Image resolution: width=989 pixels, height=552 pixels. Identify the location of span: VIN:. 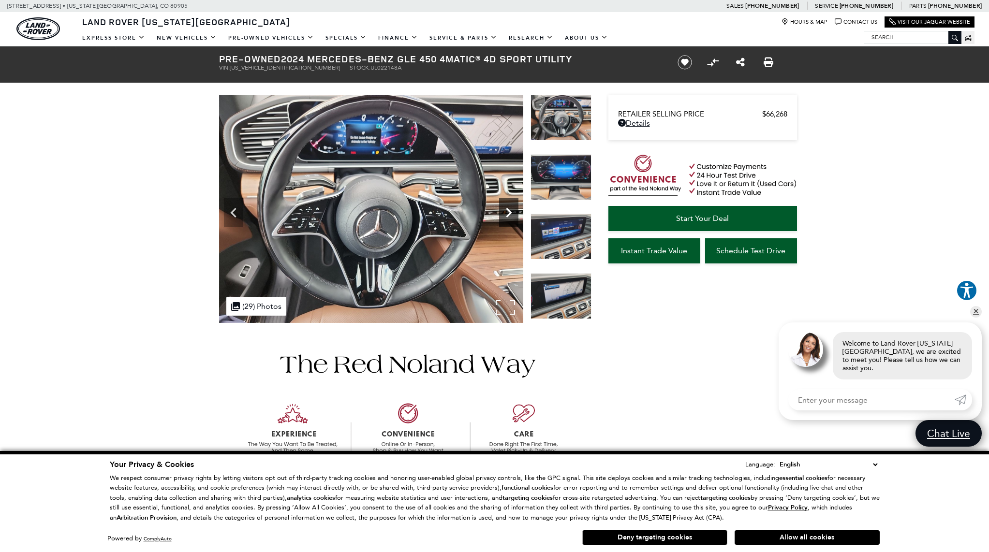
(224, 68).